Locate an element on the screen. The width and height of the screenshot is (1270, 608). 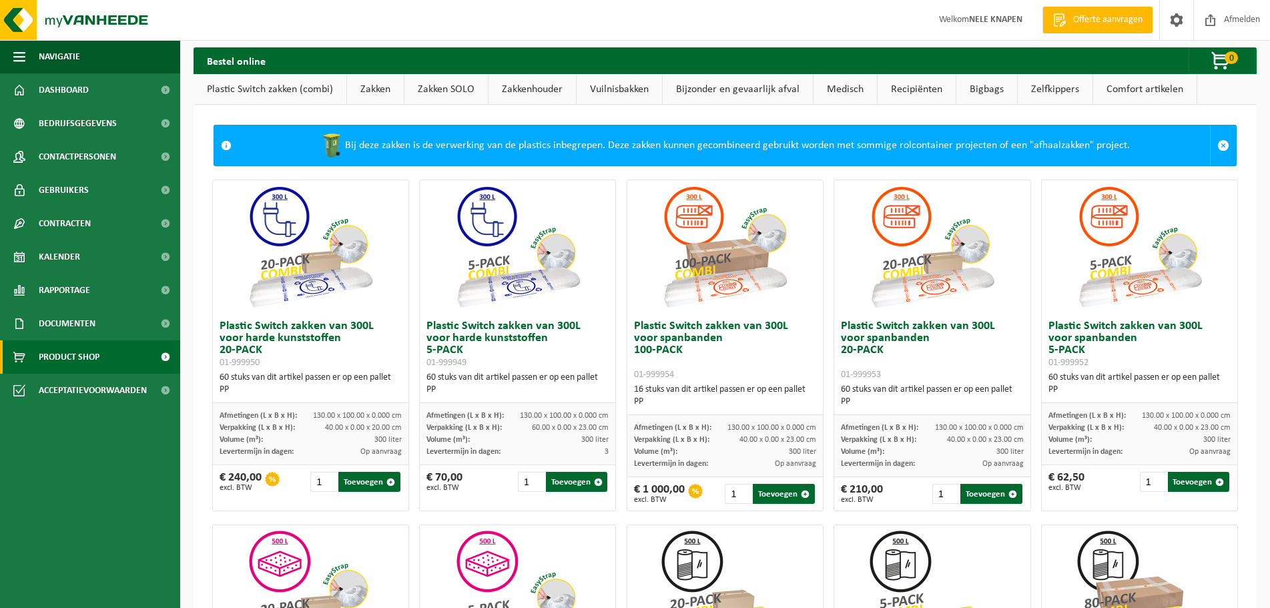
a: Zakken is located at coordinates (375, 89).